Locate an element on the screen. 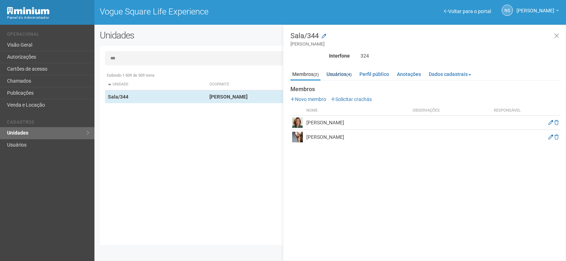 This screenshot has height=261, width=566. th: Responsável is located at coordinates (507, 111).